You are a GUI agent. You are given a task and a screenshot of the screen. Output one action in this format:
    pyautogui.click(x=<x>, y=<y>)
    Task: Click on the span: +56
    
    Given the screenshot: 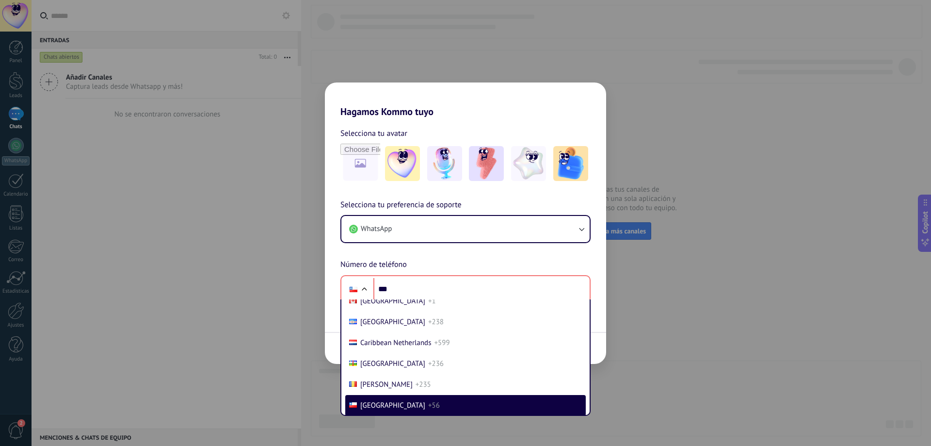 What is the action you would take?
    pyautogui.click(x=434, y=405)
    